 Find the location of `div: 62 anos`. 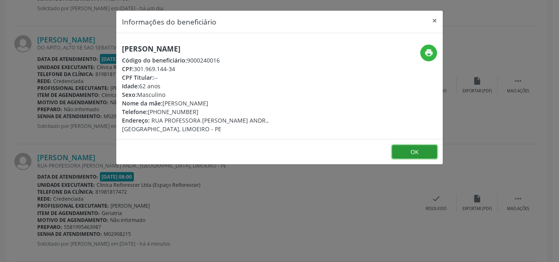

div: 62 anos is located at coordinates (225, 86).